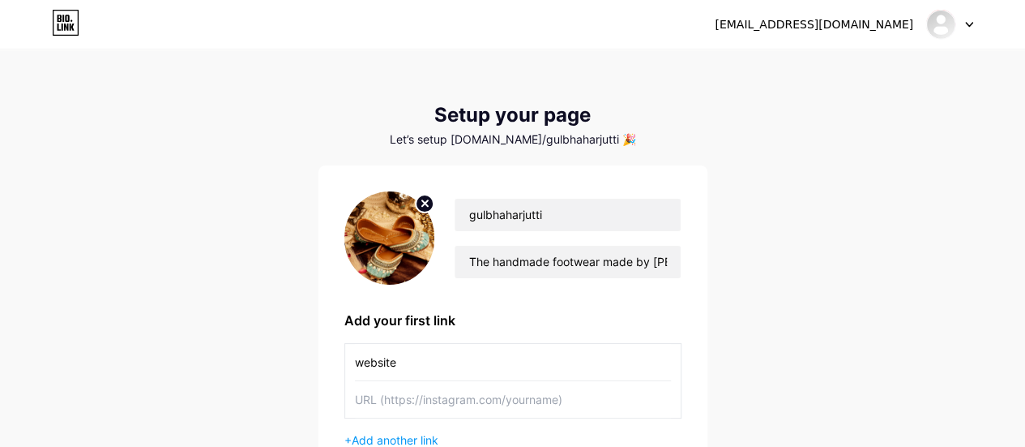 The image size is (1025, 447). I want to click on input: URL (https://instagram.com/yourname), so click(513, 399).